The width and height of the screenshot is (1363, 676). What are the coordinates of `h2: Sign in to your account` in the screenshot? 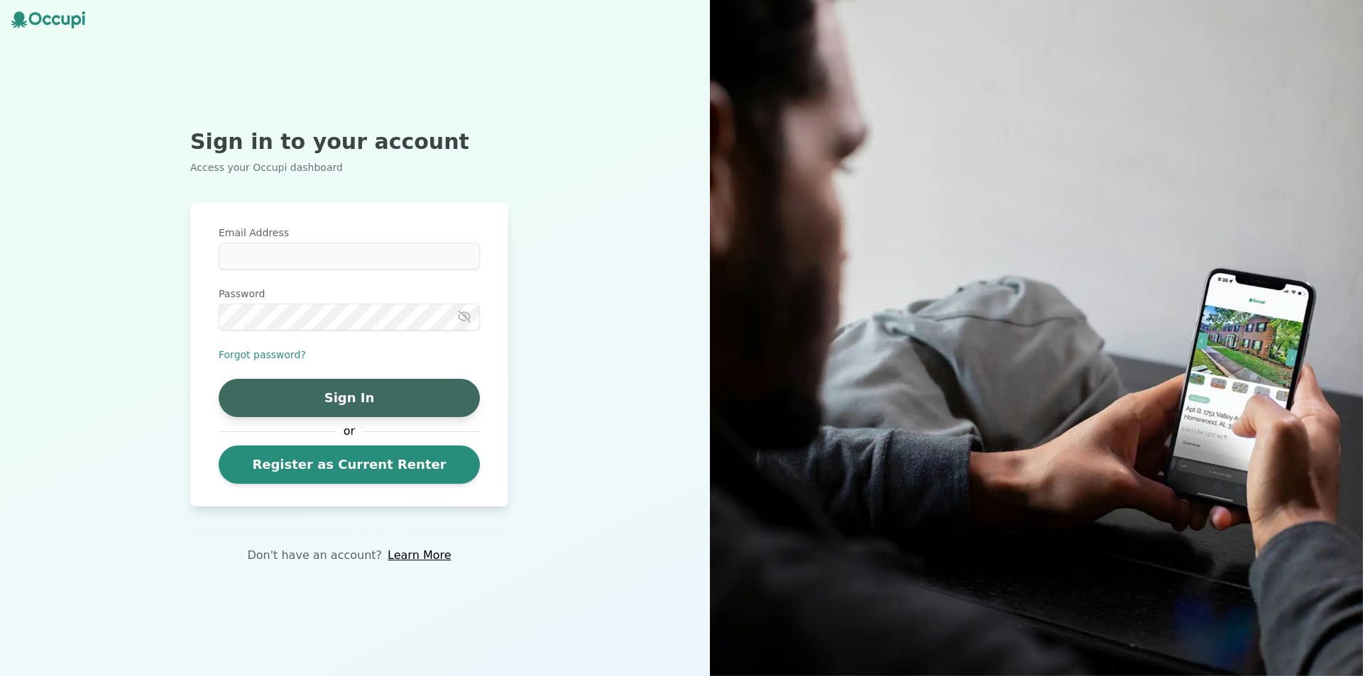 It's located at (349, 142).